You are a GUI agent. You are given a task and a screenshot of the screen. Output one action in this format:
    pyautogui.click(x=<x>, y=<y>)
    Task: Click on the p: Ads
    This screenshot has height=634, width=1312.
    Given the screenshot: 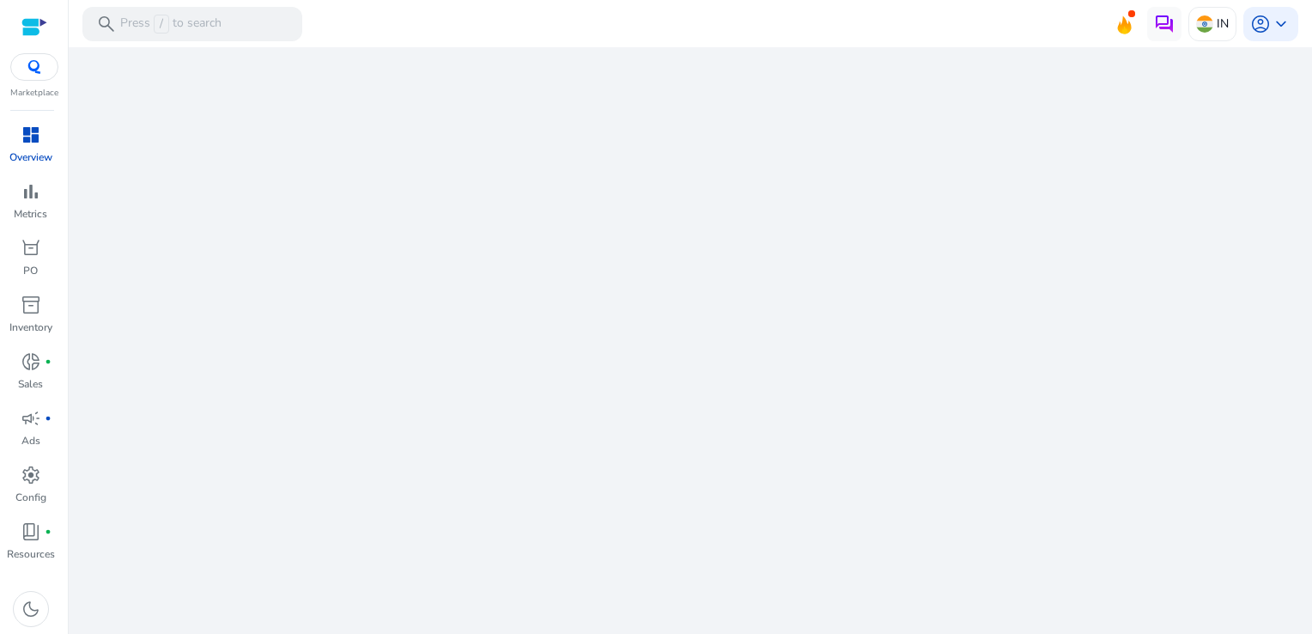 What is the action you would take?
    pyautogui.click(x=31, y=440)
    